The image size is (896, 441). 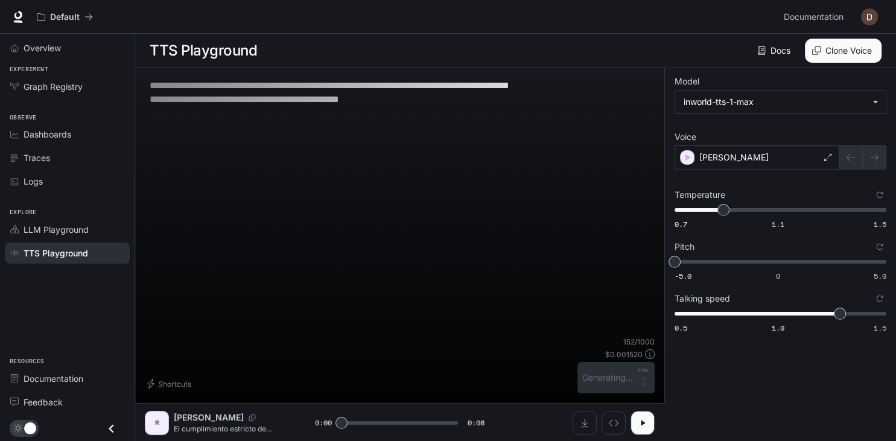 I want to click on span: Dashboards, so click(x=47, y=134).